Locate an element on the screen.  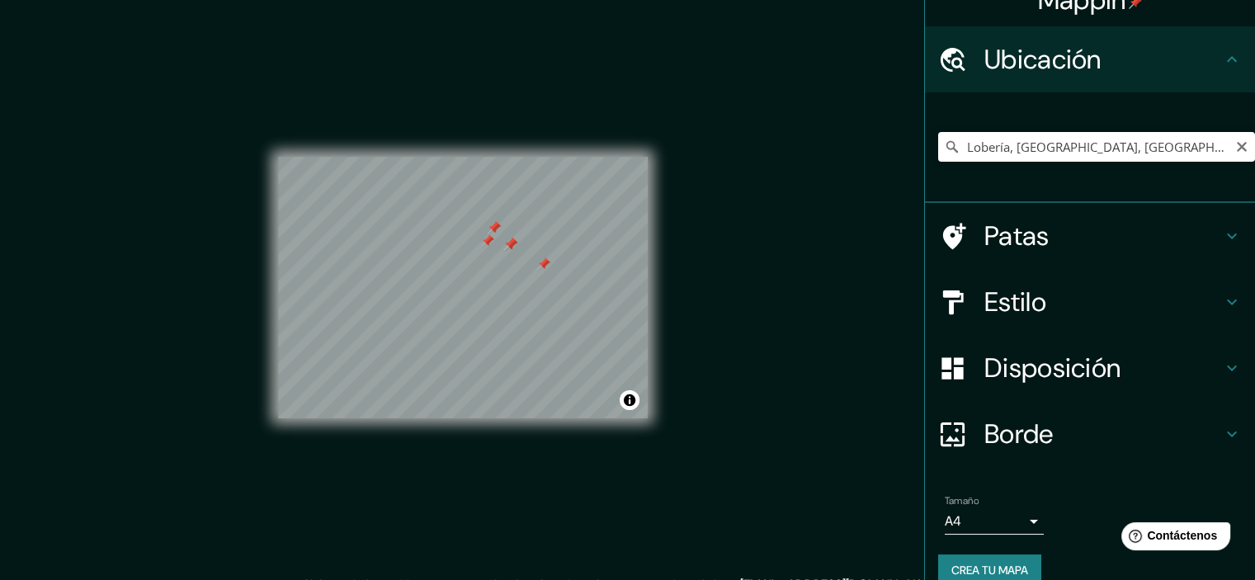
div: Ubicación is located at coordinates (1090, 59).